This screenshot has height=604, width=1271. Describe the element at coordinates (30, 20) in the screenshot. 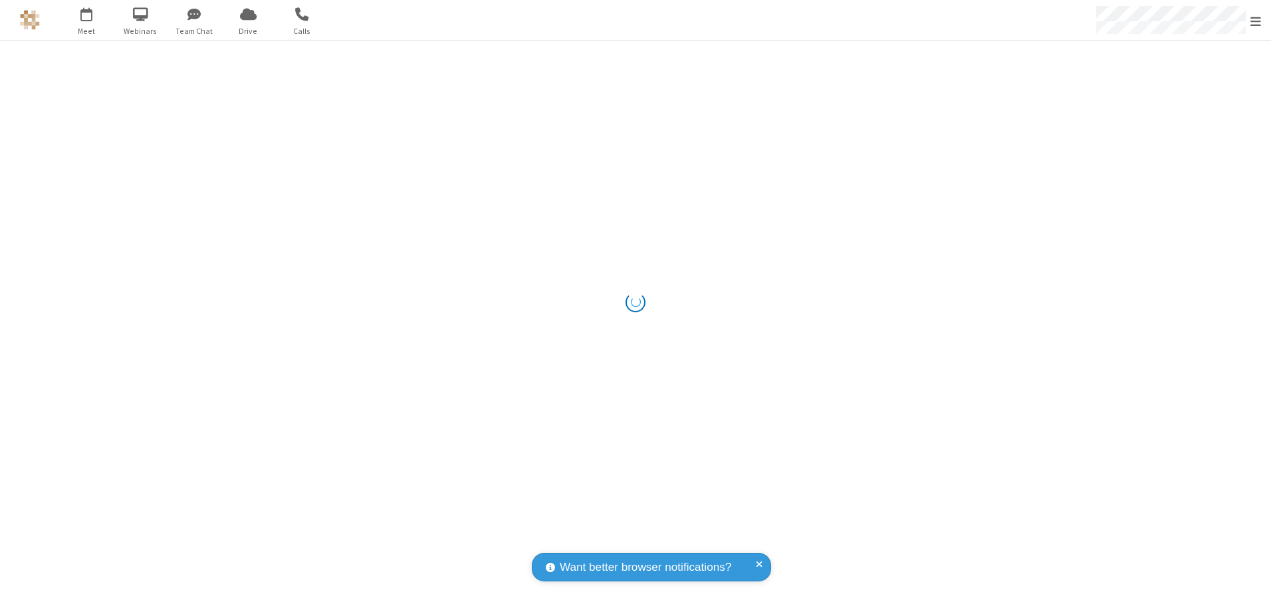

I see `img: QA Selenium DO NOT DELETE OR CHANGE` at that location.